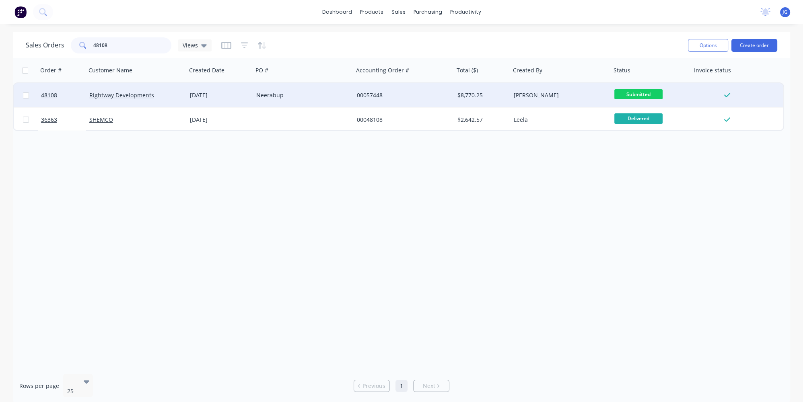 This screenshot has width=803, height=402. Describe the element at coordinates (132, 45) in the screenshot. I see `input: Search...` at that location.